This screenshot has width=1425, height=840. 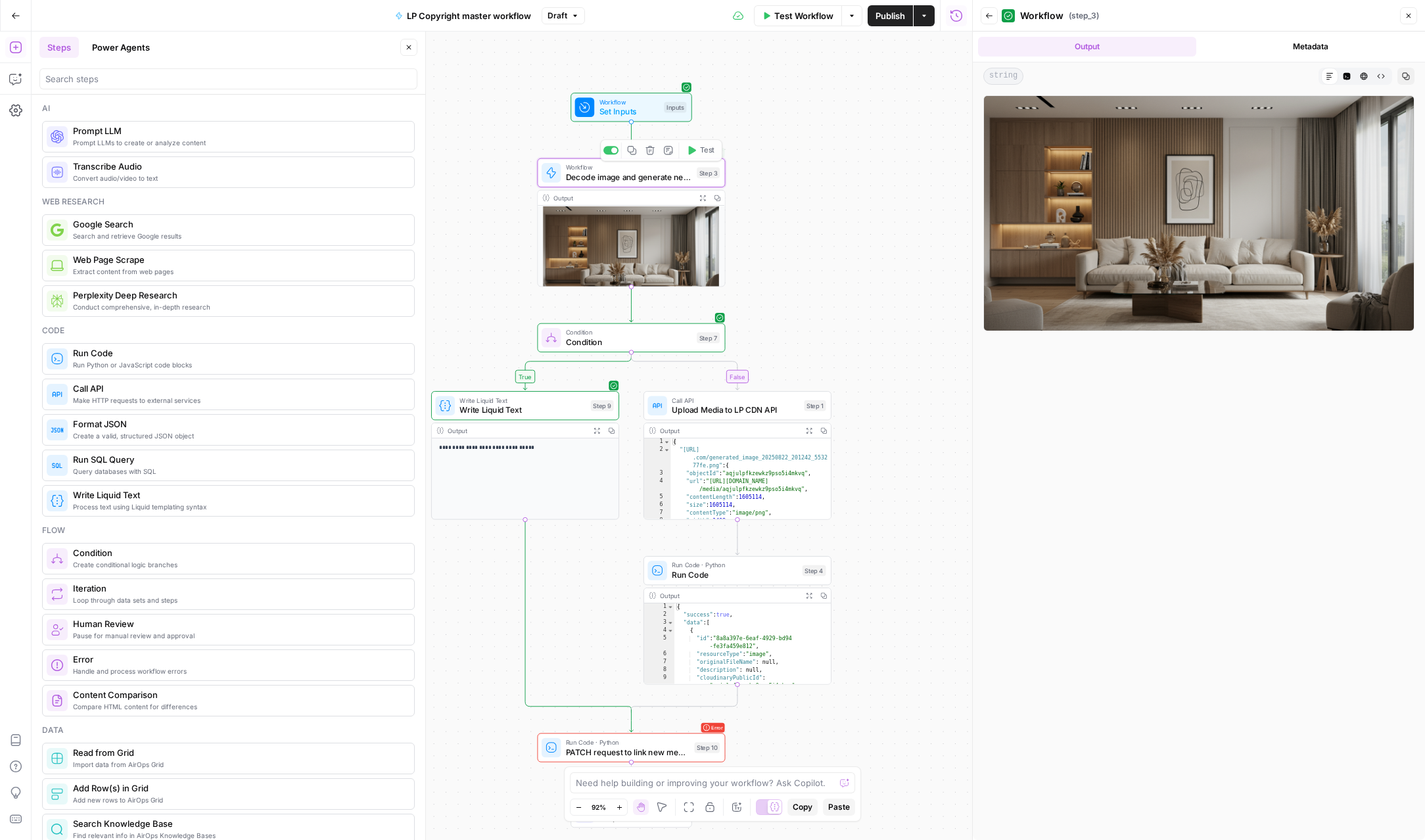 I want to click on button: Metadata, so click(x=1311, y=46).